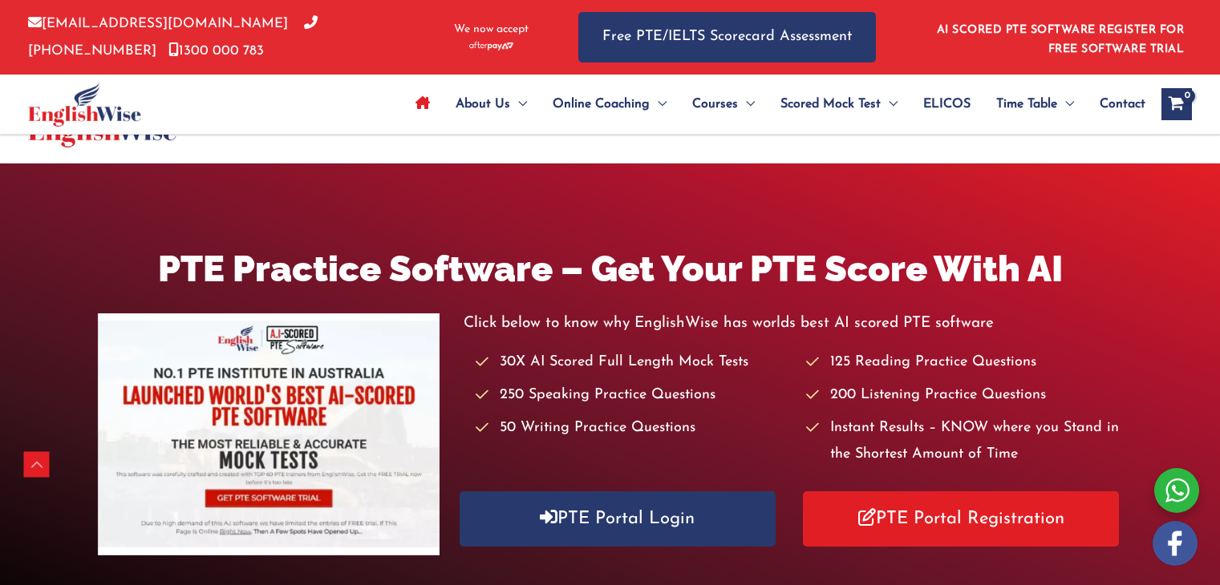 This screenshot has height=585, width=1220. I want to click on li: 200 Listening Practice Questions, so click(964, 395).